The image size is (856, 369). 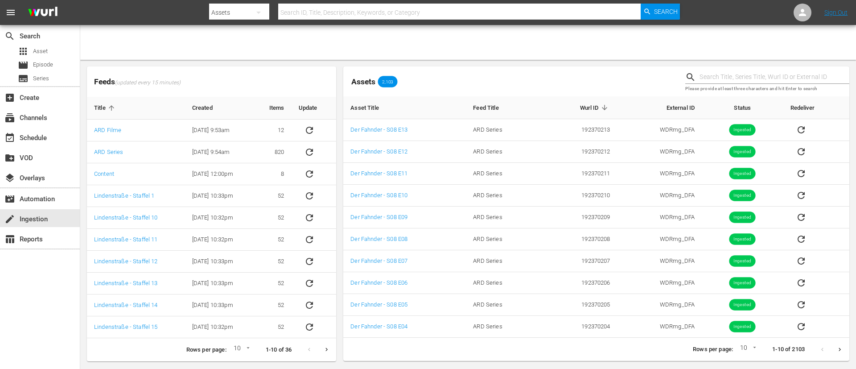 What do you see at coordinates (579, 217) in the screenshot?
I see `td: 192370209` at bounding box center [579, 217].